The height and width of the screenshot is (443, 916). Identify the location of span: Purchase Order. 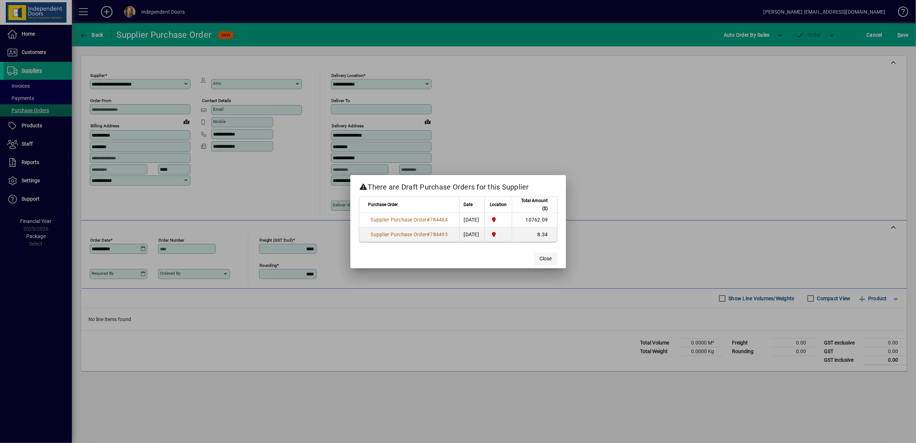
(383, 204).